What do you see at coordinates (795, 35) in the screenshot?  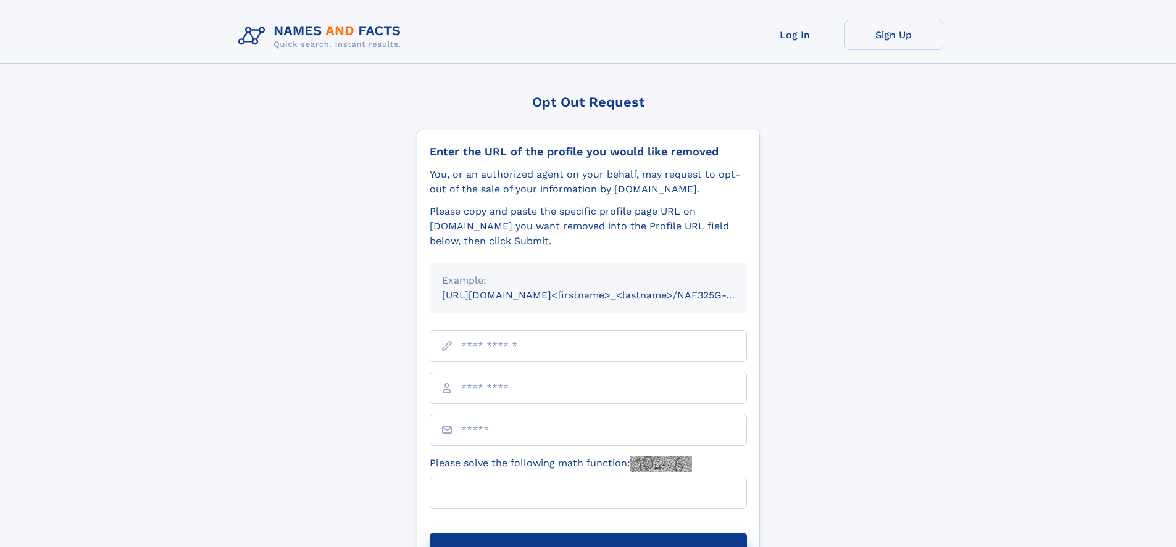 I see `a: Log In` at bounding box center [795, 35].